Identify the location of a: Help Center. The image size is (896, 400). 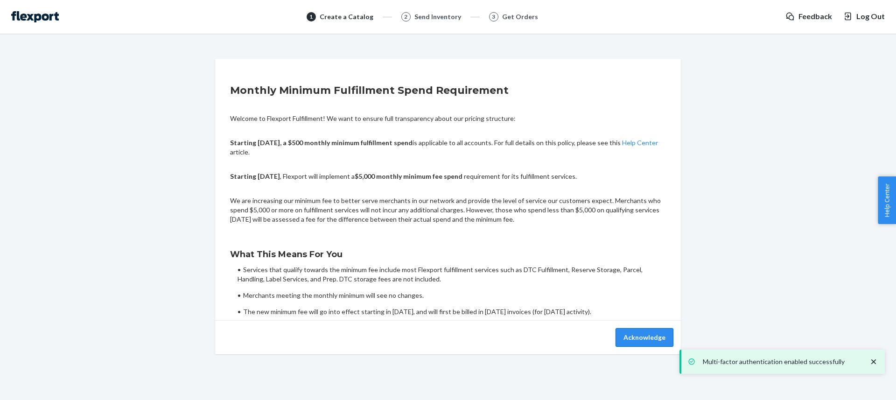
(640, 142).